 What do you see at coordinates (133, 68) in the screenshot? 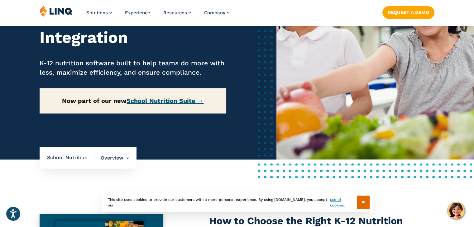
I see `p: K-12 nutrition software built to help teams do more with less, maximize efficiency, and ensure co...` at bounding box center [133, 68].